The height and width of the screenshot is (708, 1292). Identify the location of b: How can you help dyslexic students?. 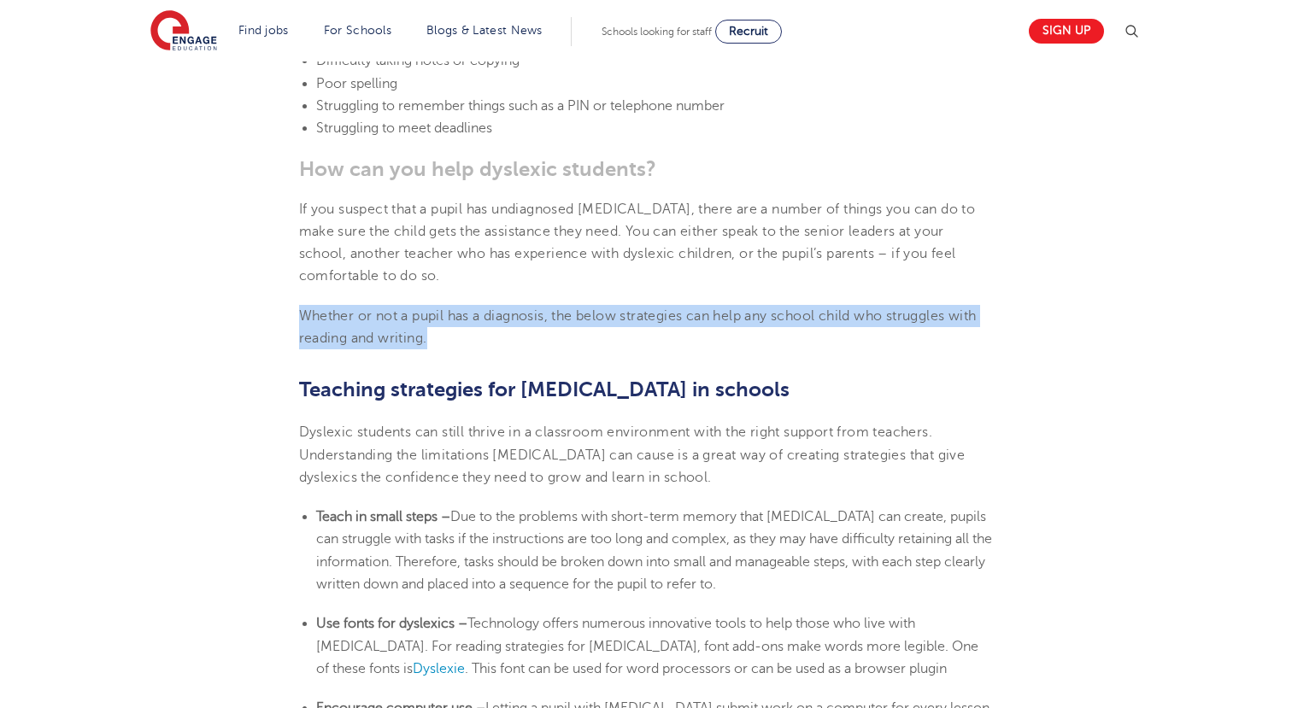
(478, 169).